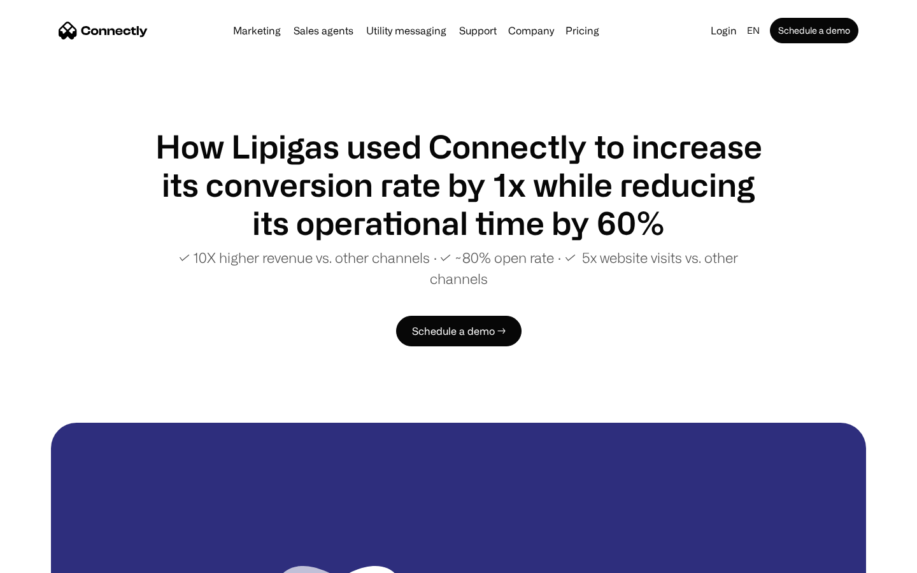 This screenshot has width=917, height=573. What do you see at coordinates (51, 560) in the screenshot?
I see `ul: Language list` at bounding box center [51, 560].